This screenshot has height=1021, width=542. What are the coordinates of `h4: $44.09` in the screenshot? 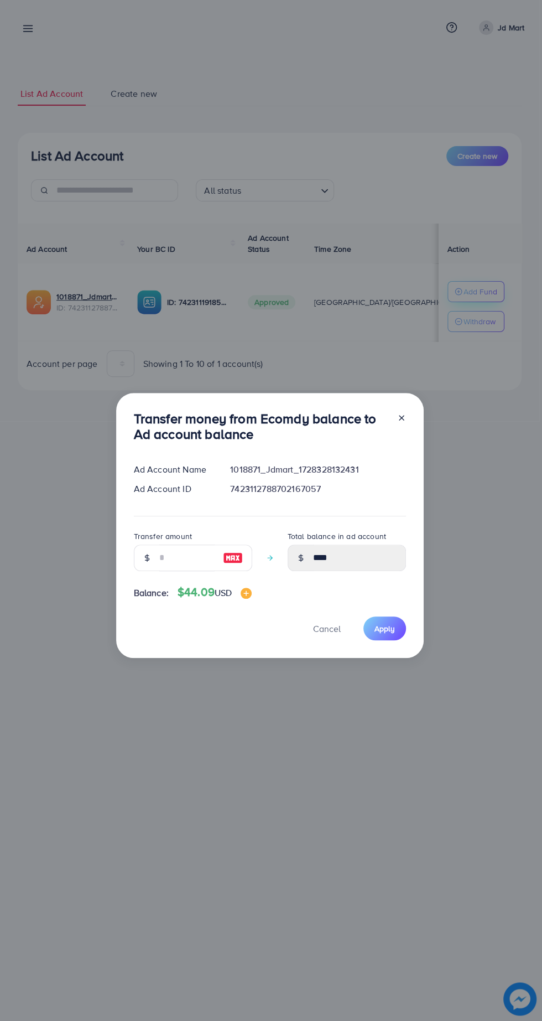 It's located at (215, 592).